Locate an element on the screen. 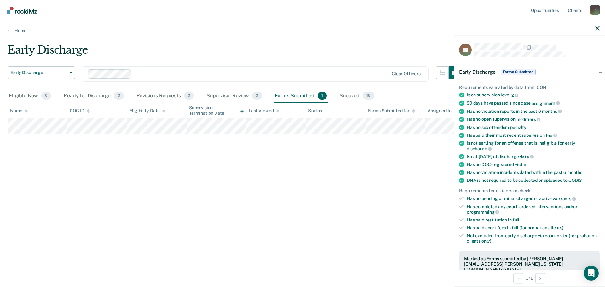 Image resolution: width=605 pixels, height=287 pixels. div: Clear officers is located at coordinates (406, 74).